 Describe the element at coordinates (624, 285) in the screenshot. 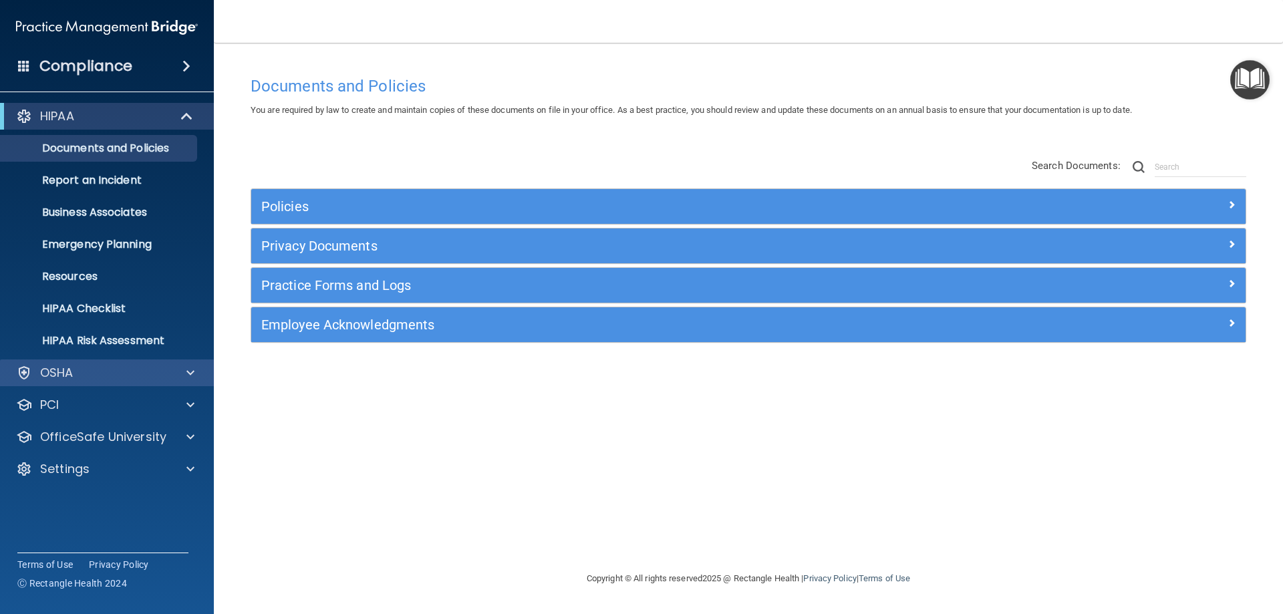

I see `h5: Practice Forms and Logs` at that location.